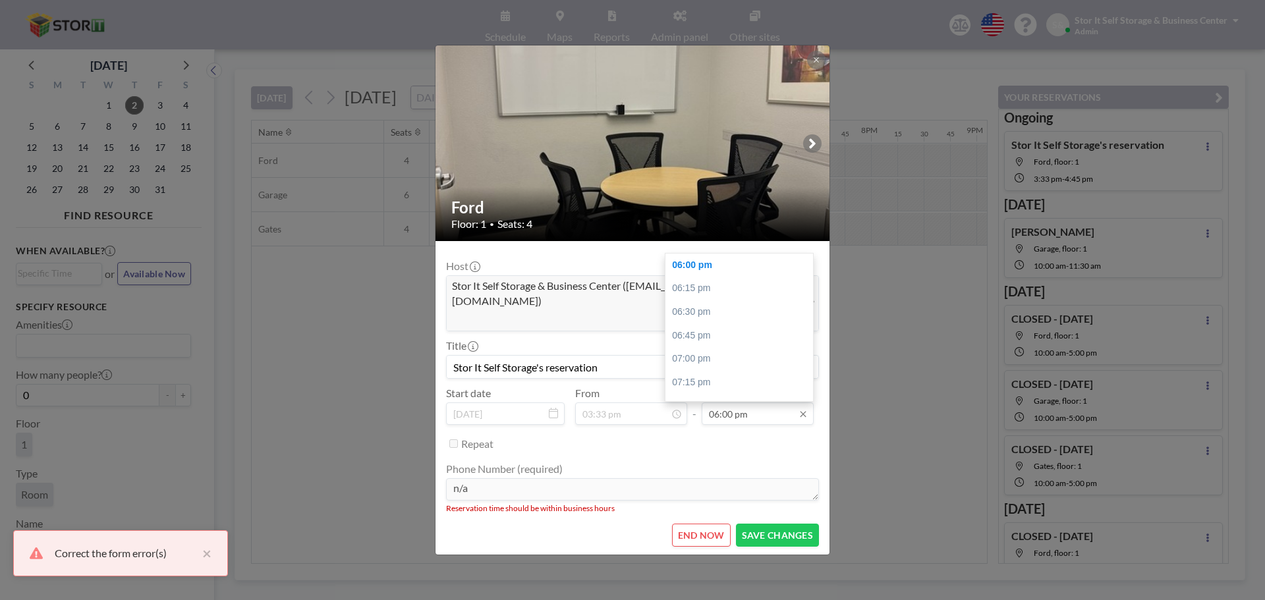 Image resolution: width=1265 pixels, height=600 pixels. I want to click on span: Seats: 4, so click(514, 224).